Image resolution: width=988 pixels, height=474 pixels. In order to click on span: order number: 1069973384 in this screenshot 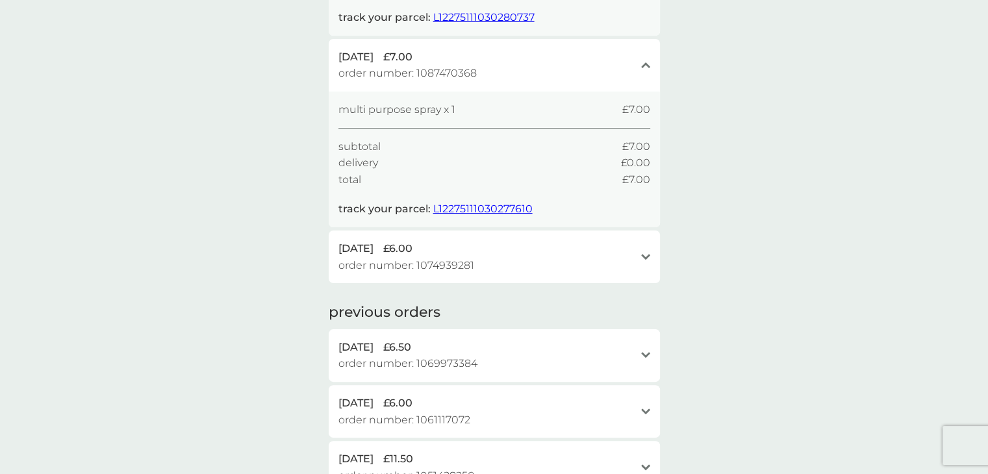, I will do `click(408, 364)`.